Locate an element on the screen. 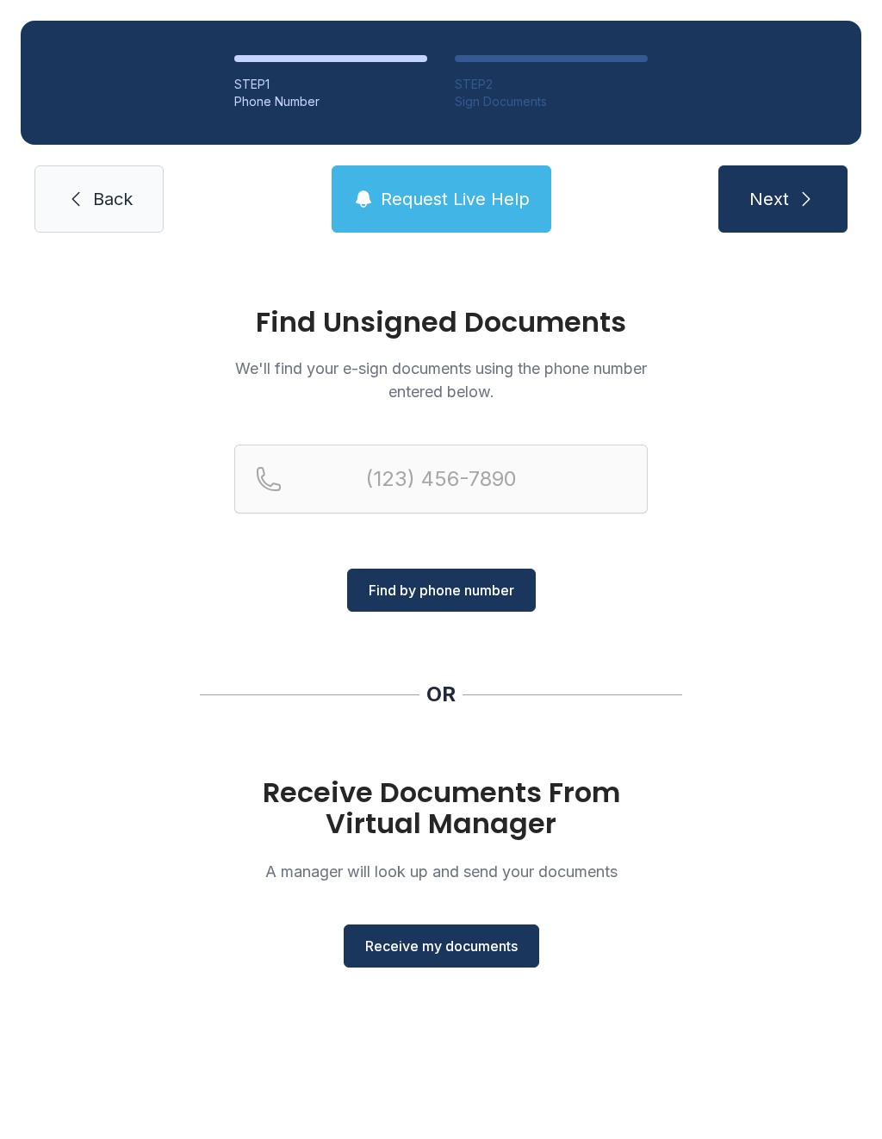 The height and width of the screenshot is (1139, 882). div: STEP 1 is located at coordinates (331, 84).